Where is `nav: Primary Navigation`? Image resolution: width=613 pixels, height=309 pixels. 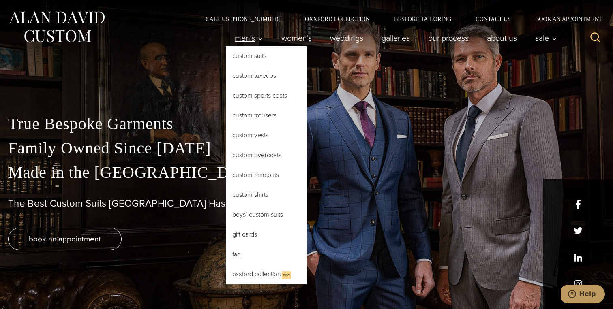
nav: Primary Navigation is located at coordinates (394, 38).